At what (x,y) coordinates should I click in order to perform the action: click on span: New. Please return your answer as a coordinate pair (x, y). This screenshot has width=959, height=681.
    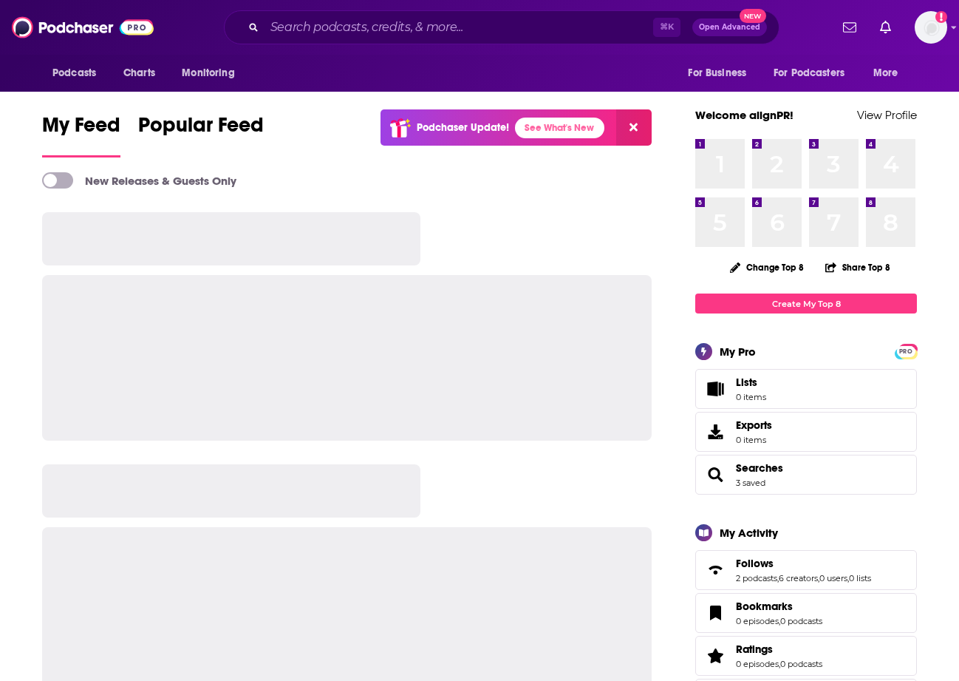
    Looking at the image, I should click on (753, 16).